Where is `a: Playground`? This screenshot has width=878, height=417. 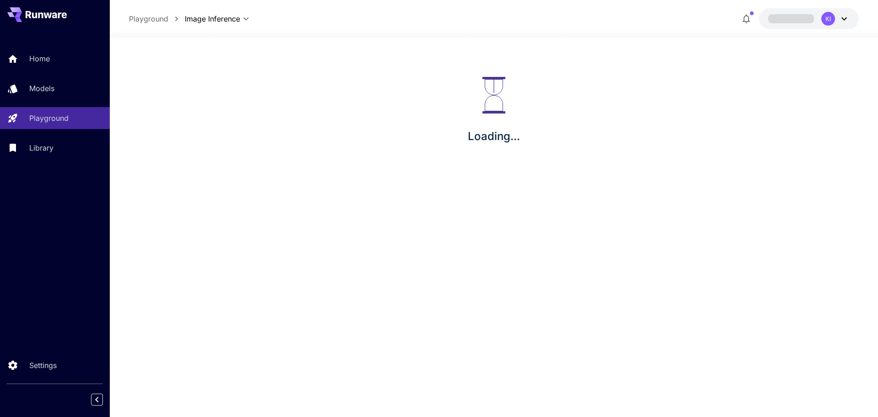 a: Playground is located at coordinates (149, 19).